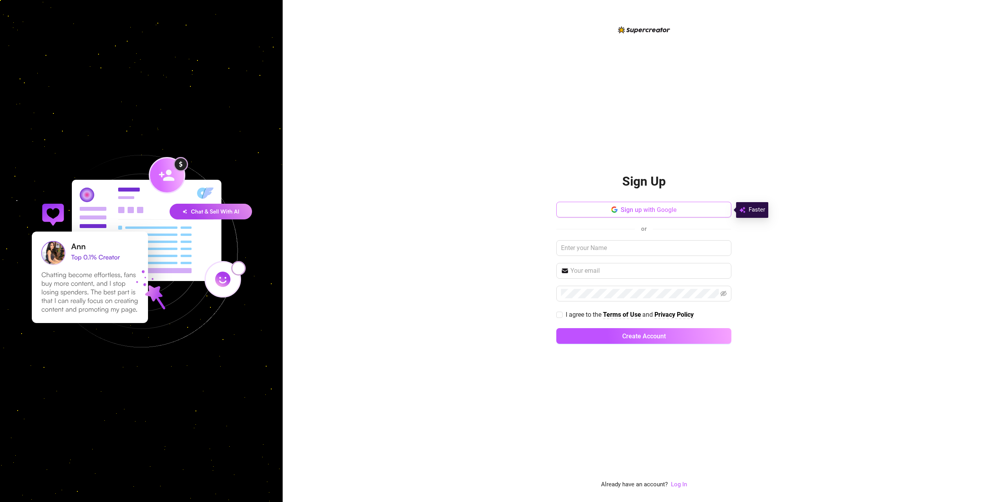 The height and width of the screenshot is (502, 1005). I want to click on span: Create Account, so click(644, 336).